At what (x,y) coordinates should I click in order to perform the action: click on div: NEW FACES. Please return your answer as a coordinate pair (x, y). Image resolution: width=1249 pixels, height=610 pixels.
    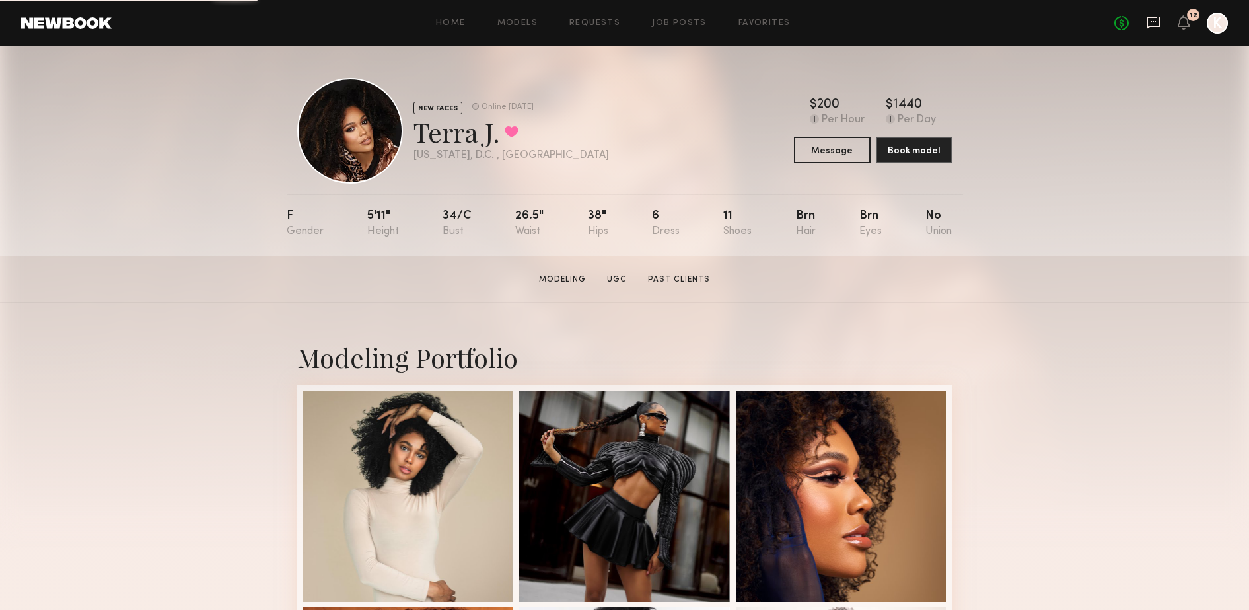
    Looking at the image, I should click on (438, 108).